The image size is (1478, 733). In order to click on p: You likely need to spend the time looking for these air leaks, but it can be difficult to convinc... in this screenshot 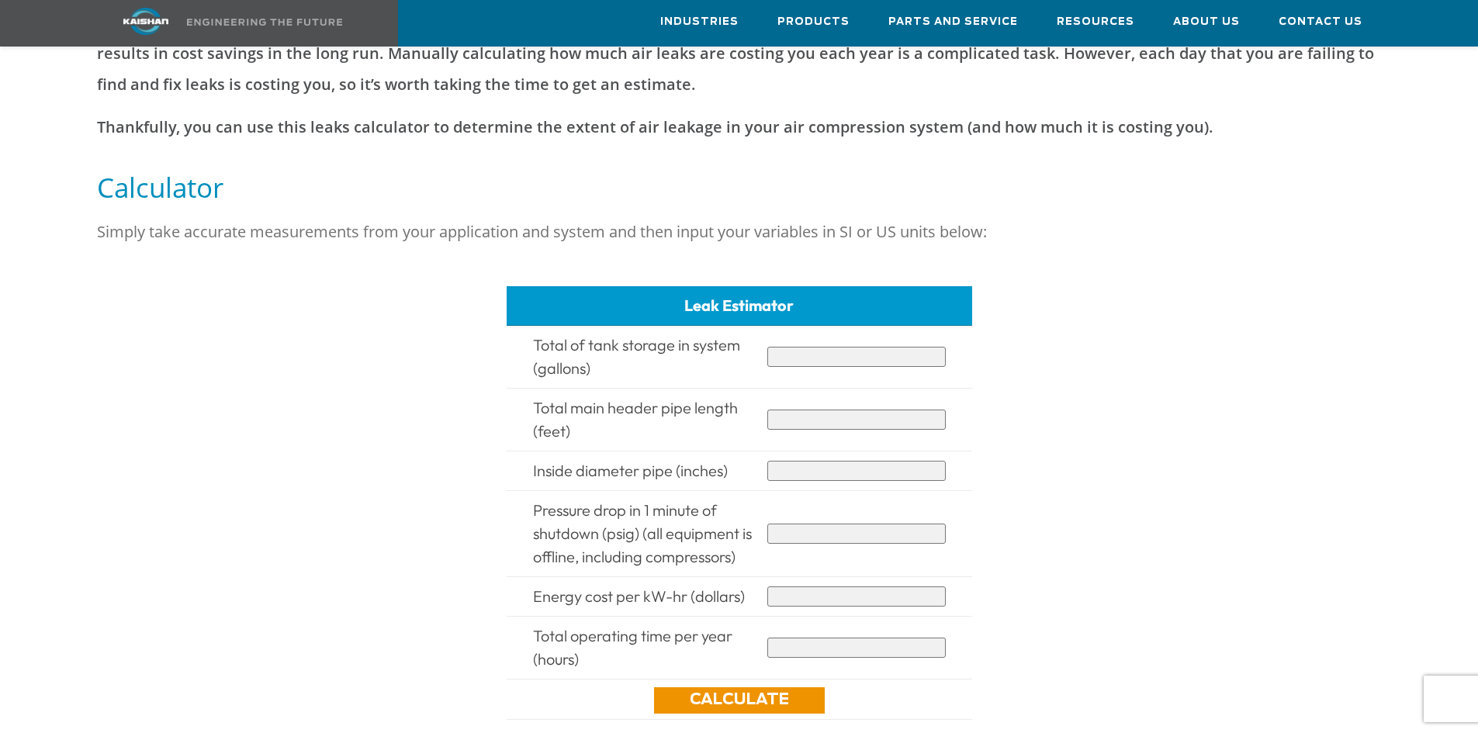, I will do `click(739, 54)`.